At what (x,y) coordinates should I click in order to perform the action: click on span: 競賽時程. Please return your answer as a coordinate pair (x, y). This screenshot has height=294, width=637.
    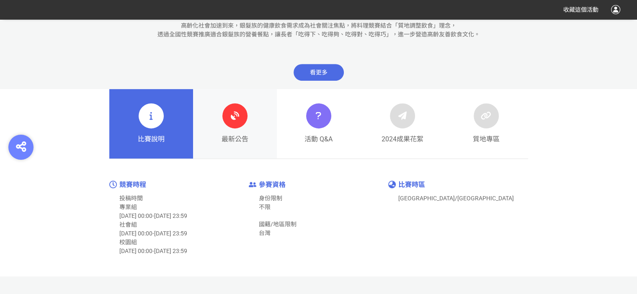
    Looking at the image, I should click on (133, 185).